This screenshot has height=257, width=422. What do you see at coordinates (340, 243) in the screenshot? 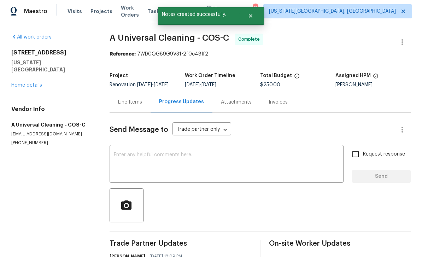
I see `span: On-site Worker Updates` at bounding box center [340, 243].